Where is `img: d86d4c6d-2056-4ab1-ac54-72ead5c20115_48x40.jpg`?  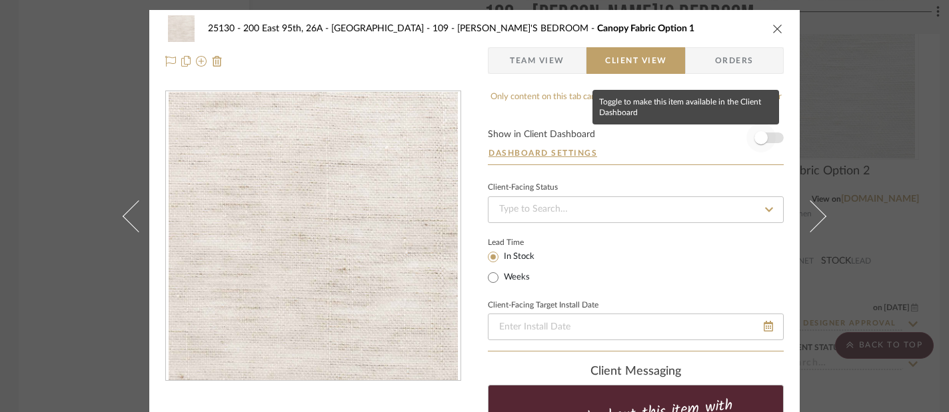 img: d86d4c6d-2056-4ab1-ac54-72ead5c20115_48x40.jpg is located at coordinates (181, 29).